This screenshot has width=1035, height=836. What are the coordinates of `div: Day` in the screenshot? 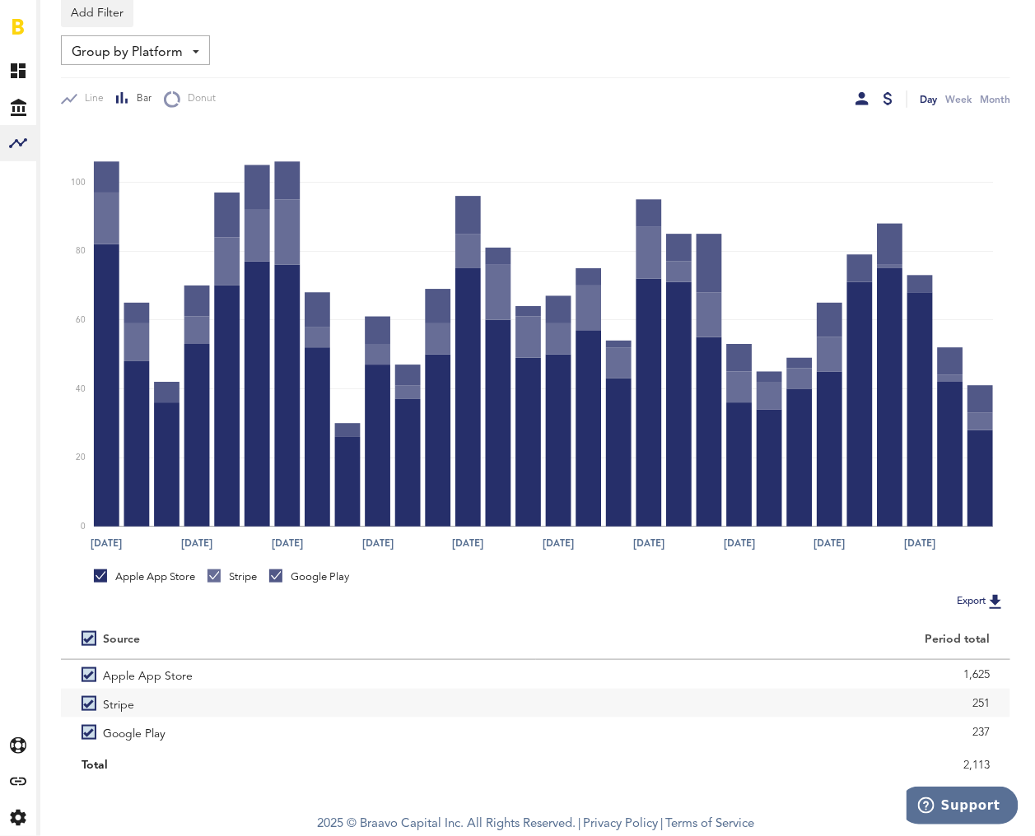 It's located at (928, 99).